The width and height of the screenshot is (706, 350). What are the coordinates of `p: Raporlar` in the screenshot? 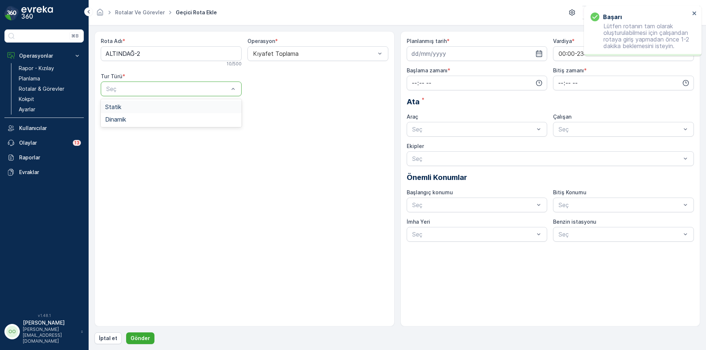 It's located at (50, 158).